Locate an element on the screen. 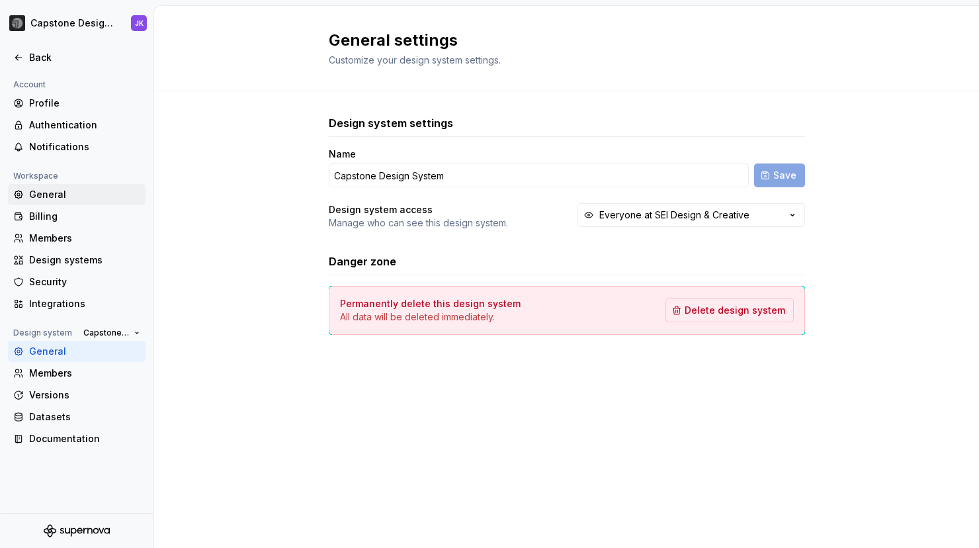  span: Customize your design system settings. is located at coordinates (415, 60).